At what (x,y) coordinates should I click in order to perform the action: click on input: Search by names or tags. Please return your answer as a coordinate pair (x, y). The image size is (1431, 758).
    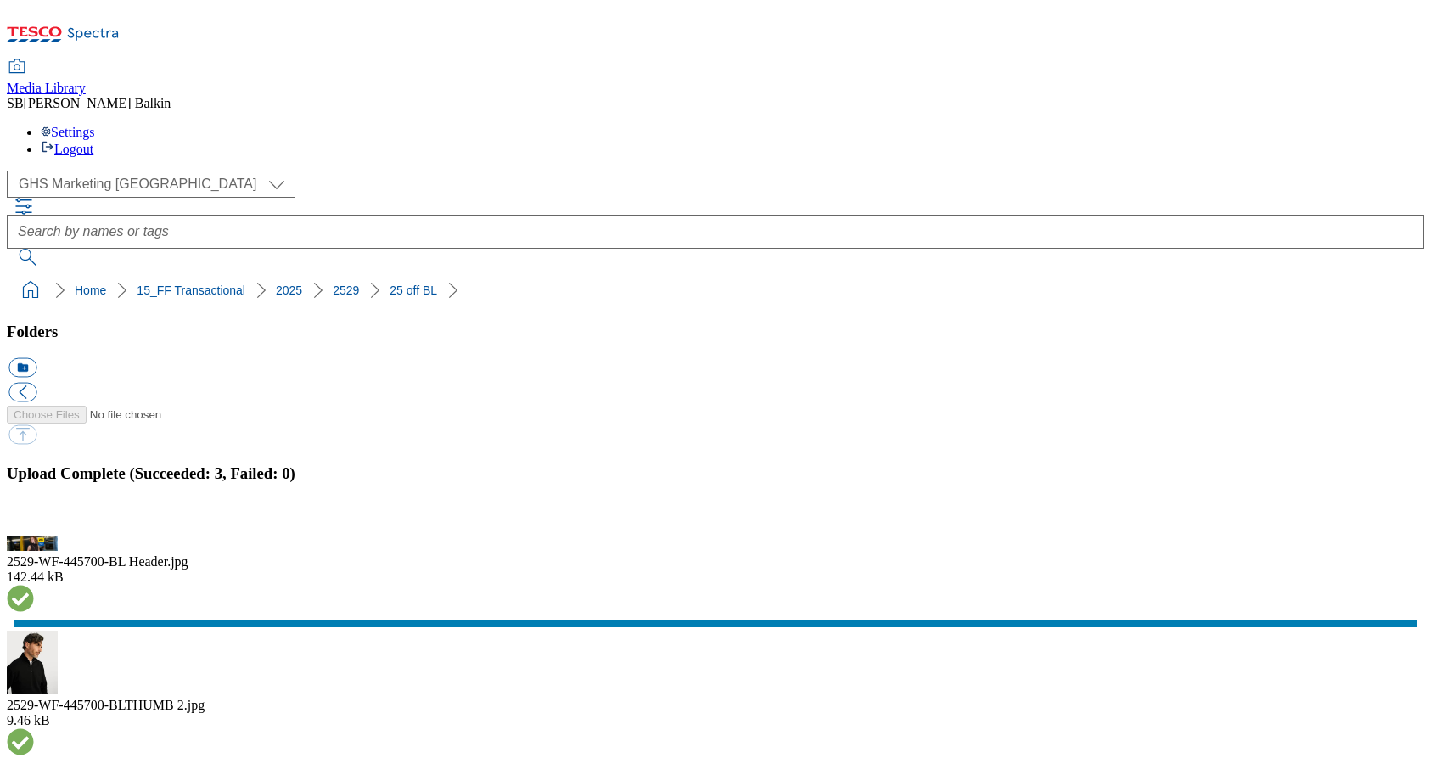
    Looking at the image, I should click on (715, 232).